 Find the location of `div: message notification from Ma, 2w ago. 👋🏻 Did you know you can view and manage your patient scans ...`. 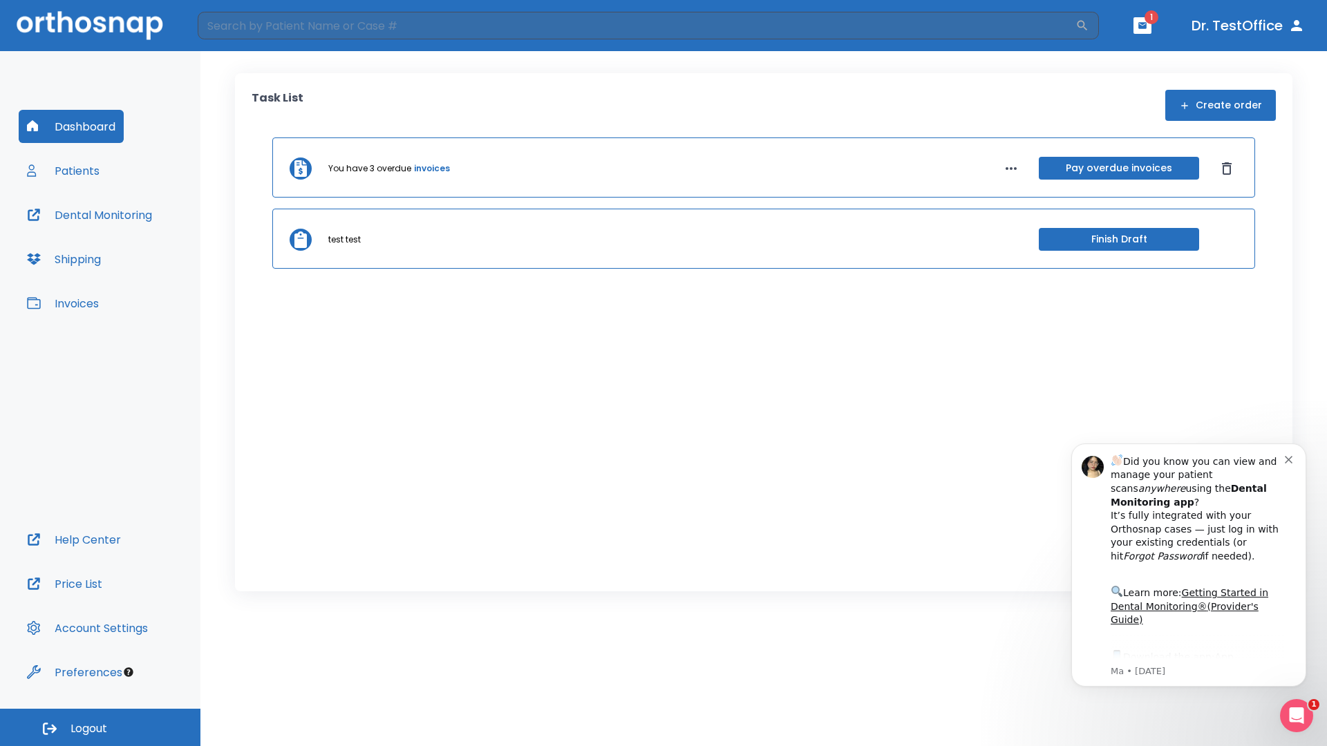

div: message notification from Ma, 2w ago. 👋🏻 Did you know you can view and manage your patient scans ... is located at coordinates (138, 142).